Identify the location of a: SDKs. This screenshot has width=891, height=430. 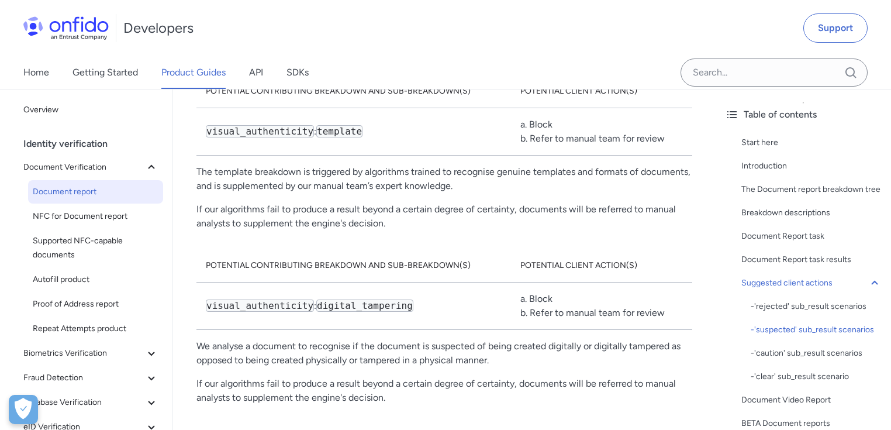
(298, 73).